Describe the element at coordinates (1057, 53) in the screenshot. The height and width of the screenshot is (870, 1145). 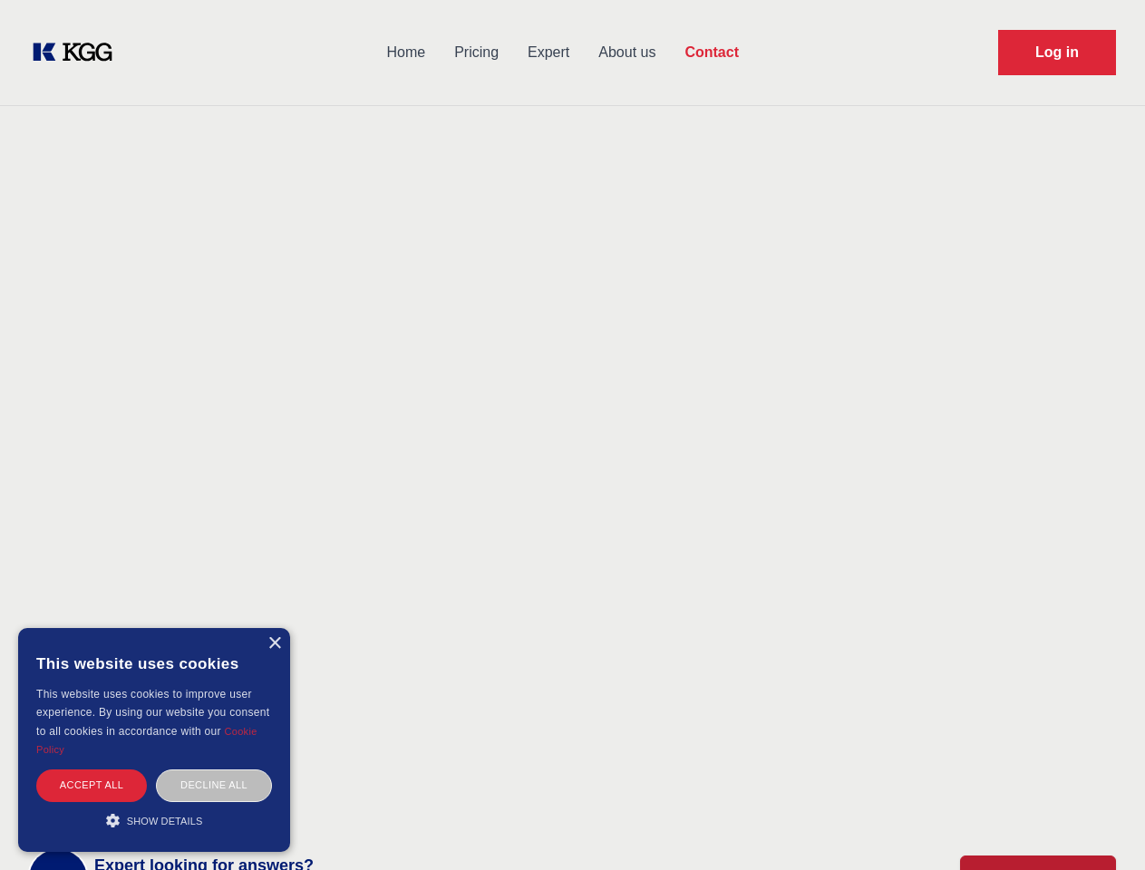
I see `a: Request Demo` at that location.